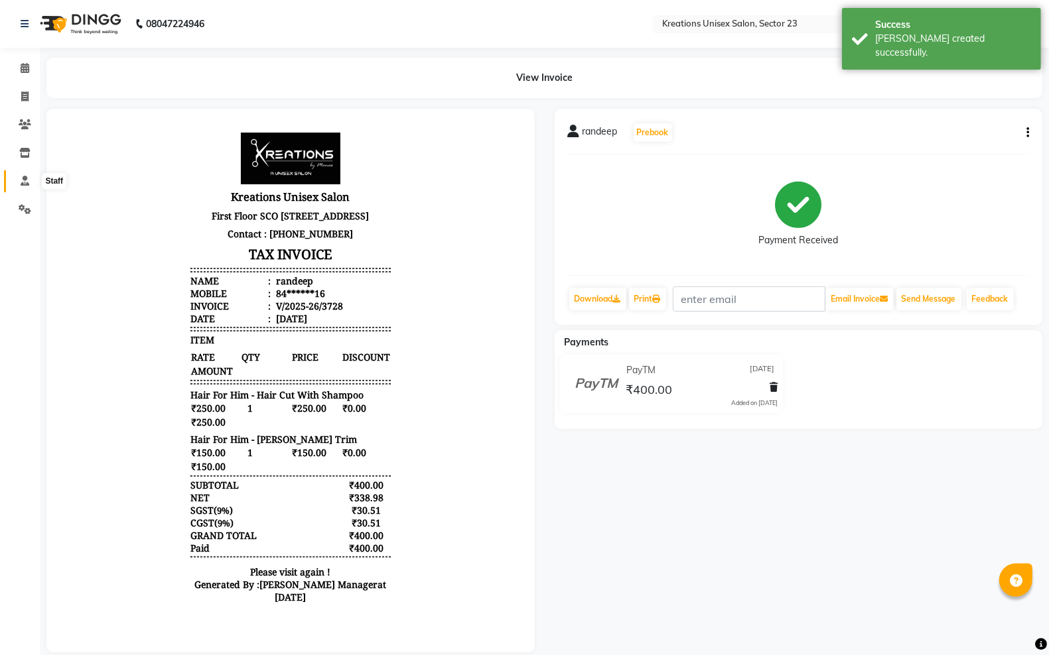 The height and width of the screenshot is (655, 1049). Describe the element at coordinates (155, 249) in the screenshot. I see `span: AMOUNT` at that location.